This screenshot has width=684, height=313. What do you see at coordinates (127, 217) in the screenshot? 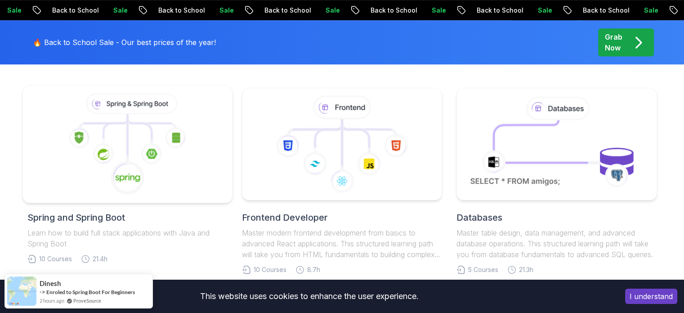
I see `h2: Spring and Spring Boot` at bounding box center [127, 217].